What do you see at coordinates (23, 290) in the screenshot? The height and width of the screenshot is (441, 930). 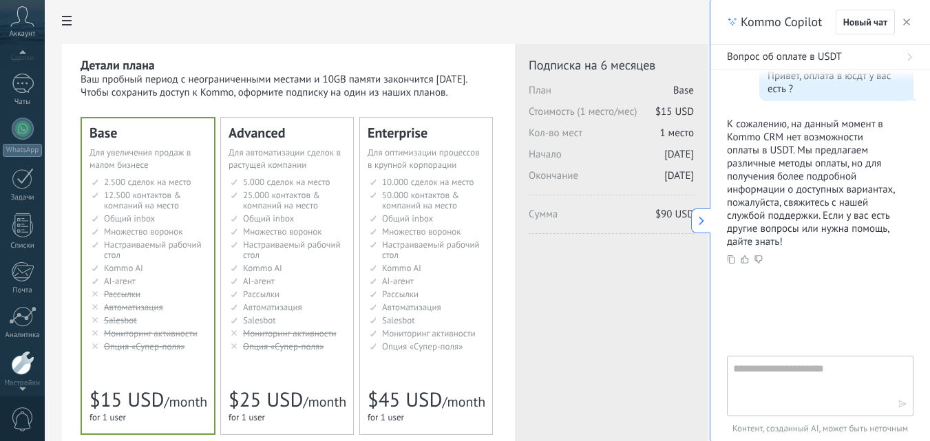 I see `div: Почта` at bounding box center [23, 290].